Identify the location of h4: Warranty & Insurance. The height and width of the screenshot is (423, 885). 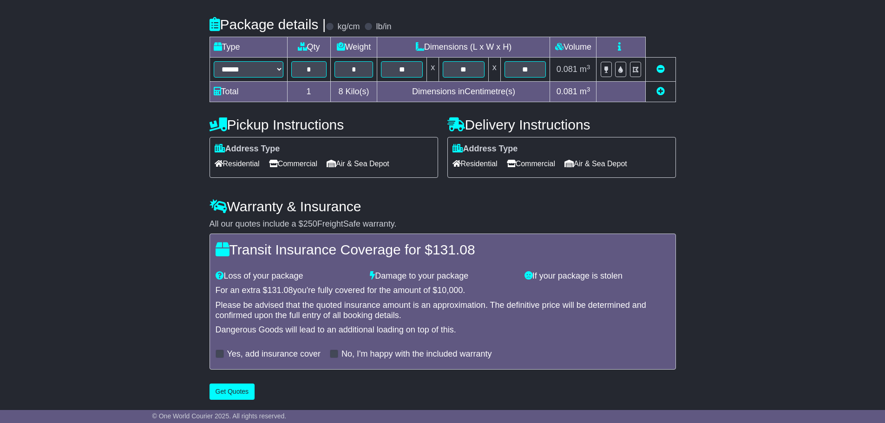
(443, 206).